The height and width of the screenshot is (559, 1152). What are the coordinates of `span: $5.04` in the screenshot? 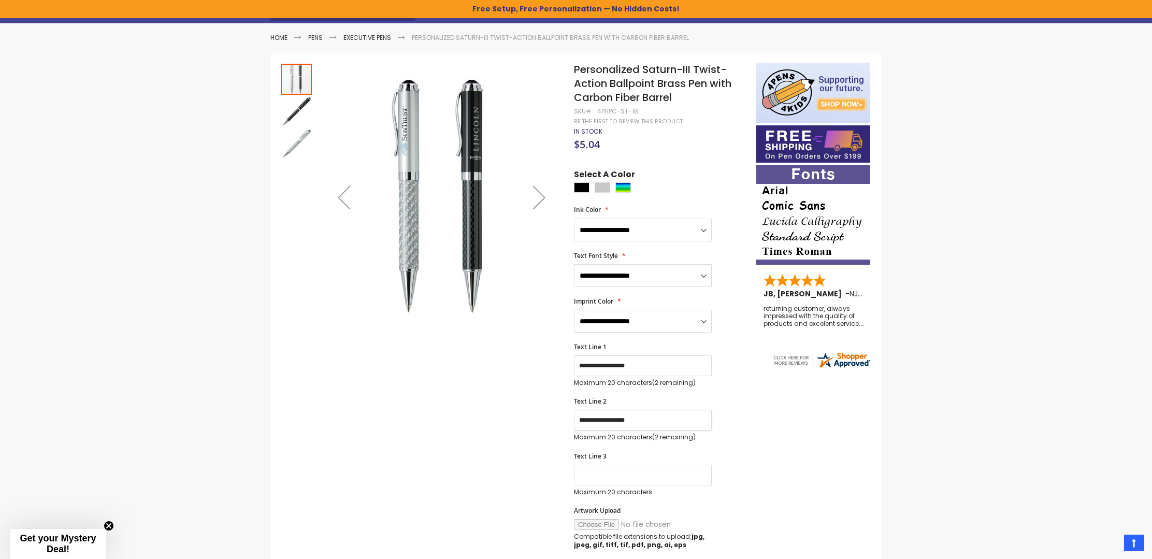 It's located at (587, 144).